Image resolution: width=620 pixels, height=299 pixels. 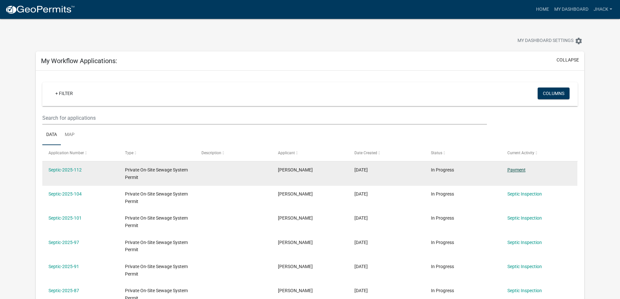 I want to click on span: 09/18/2025, so click(x=361, y=218).